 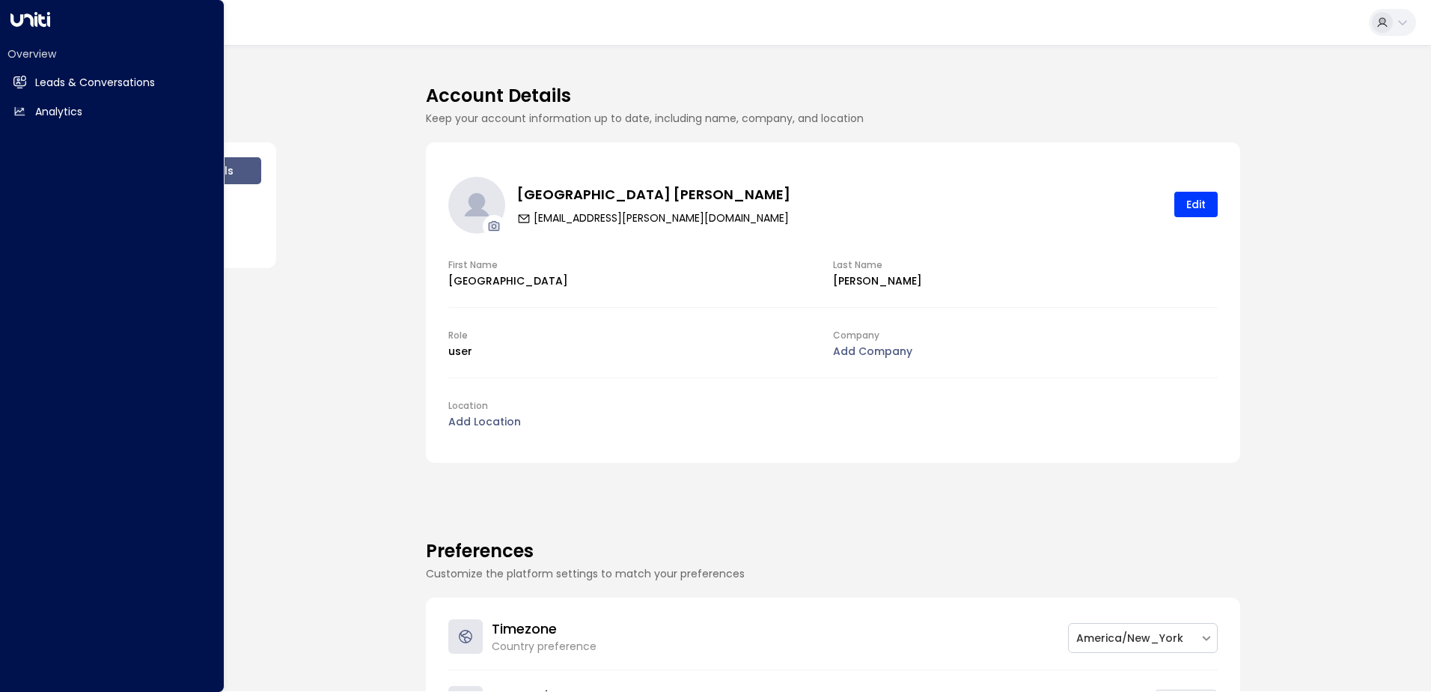 What do you see at coordinates (544, 646) in the screenshot?
I see `p: Country preference` at bounding box center [544, 646].